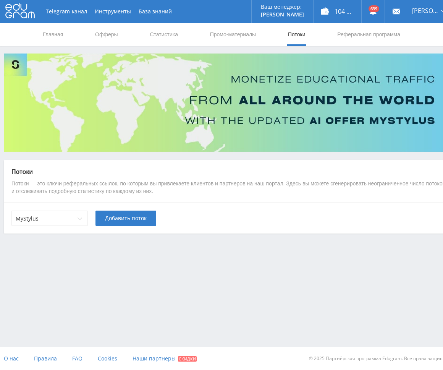 The width and height of the screenshot is (443, 370). Describe the element at coordinates (164, 34) in the screenshot. I see `a: Статистика` at that location.